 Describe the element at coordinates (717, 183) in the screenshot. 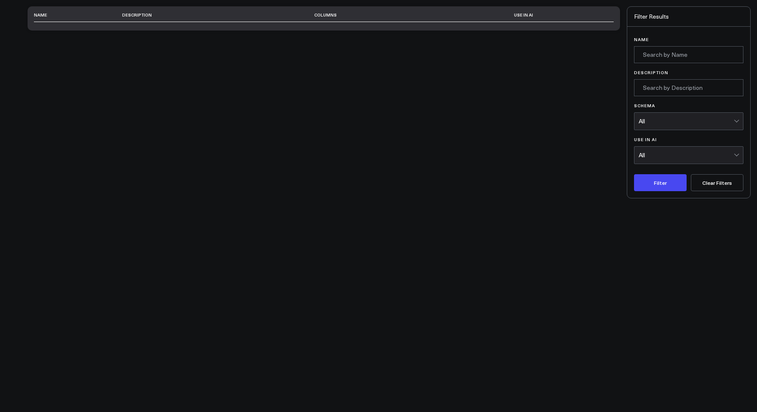

I see `button: Clear Filters` at that location.